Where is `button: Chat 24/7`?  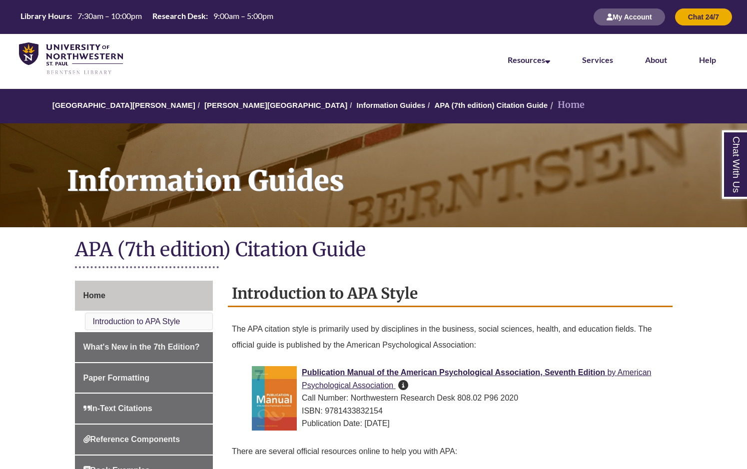 button: Chat 24/7 is located at coordinates (704, 17).